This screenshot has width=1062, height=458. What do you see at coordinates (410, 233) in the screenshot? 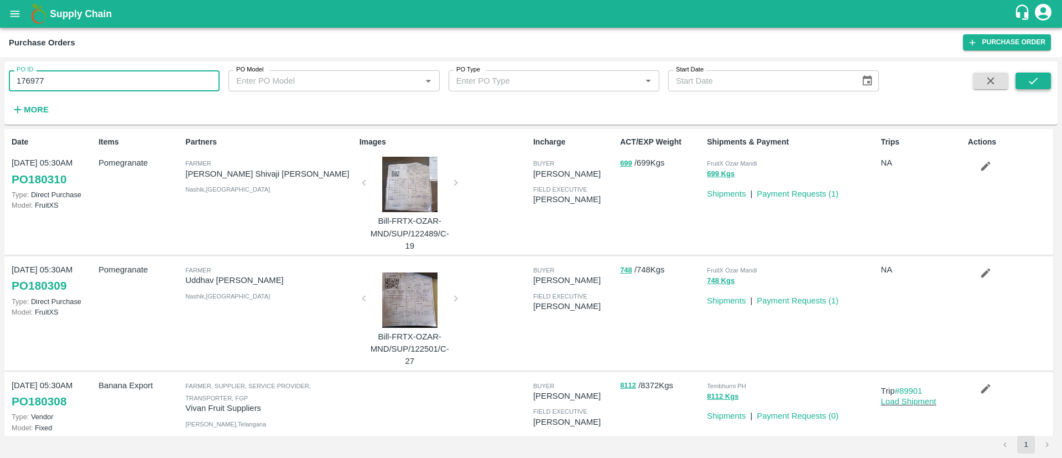
I see `p: Bill-FRTX-OZAR-MND/SUP/122489/C-19` at bounding box center [410, 233].